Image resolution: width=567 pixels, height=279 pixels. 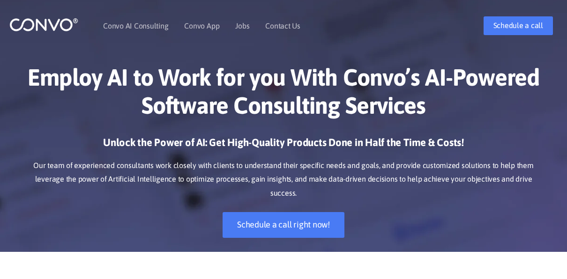 I want to click on img: logo_1.png, so click(x=44, y=24).